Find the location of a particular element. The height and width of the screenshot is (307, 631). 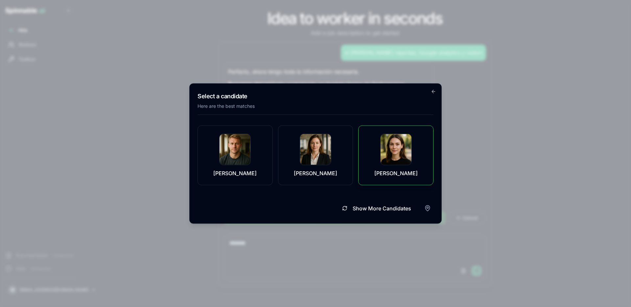

h2: Select a candidate is located at coordinates (315, 96).